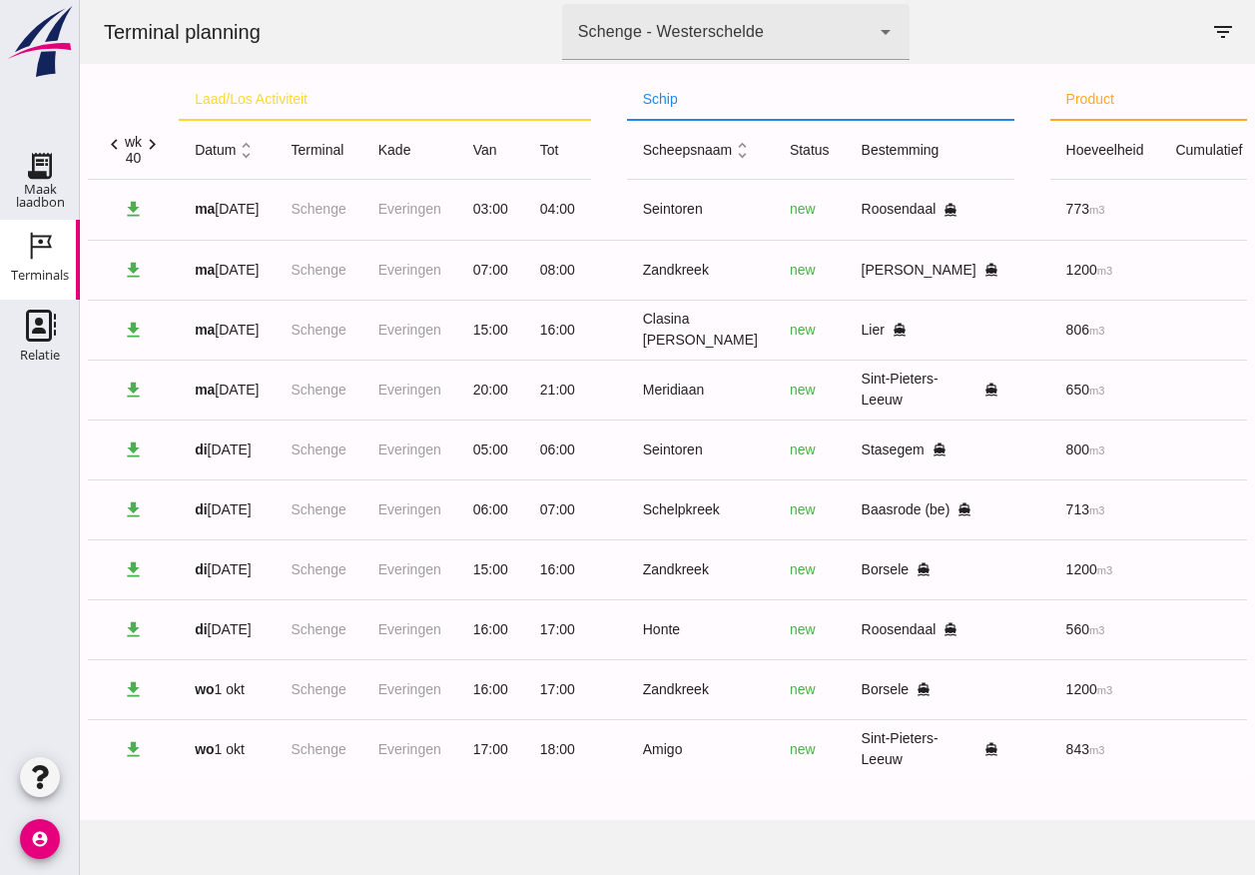  Describe the element at coordinates (40, 275) in the screenshot. I see `div: Terminals` at that location.